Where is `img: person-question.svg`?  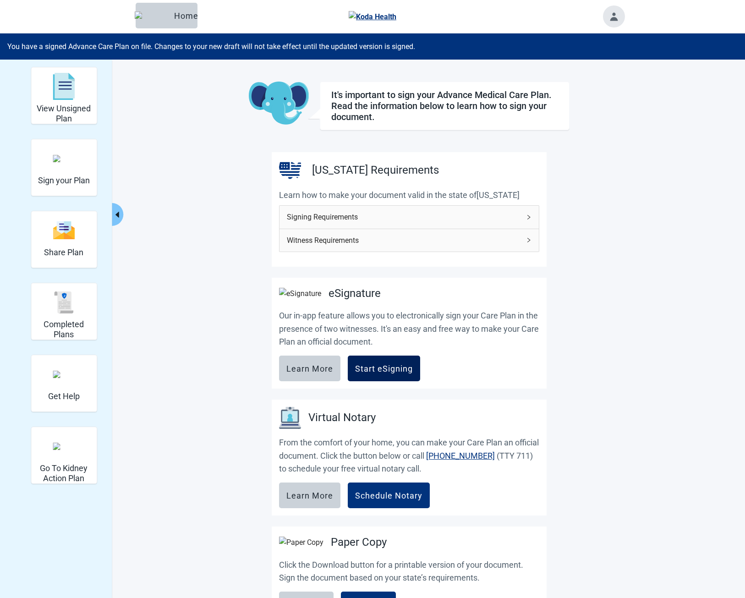
img: person-question.svg is located at coordinates (64, 374).